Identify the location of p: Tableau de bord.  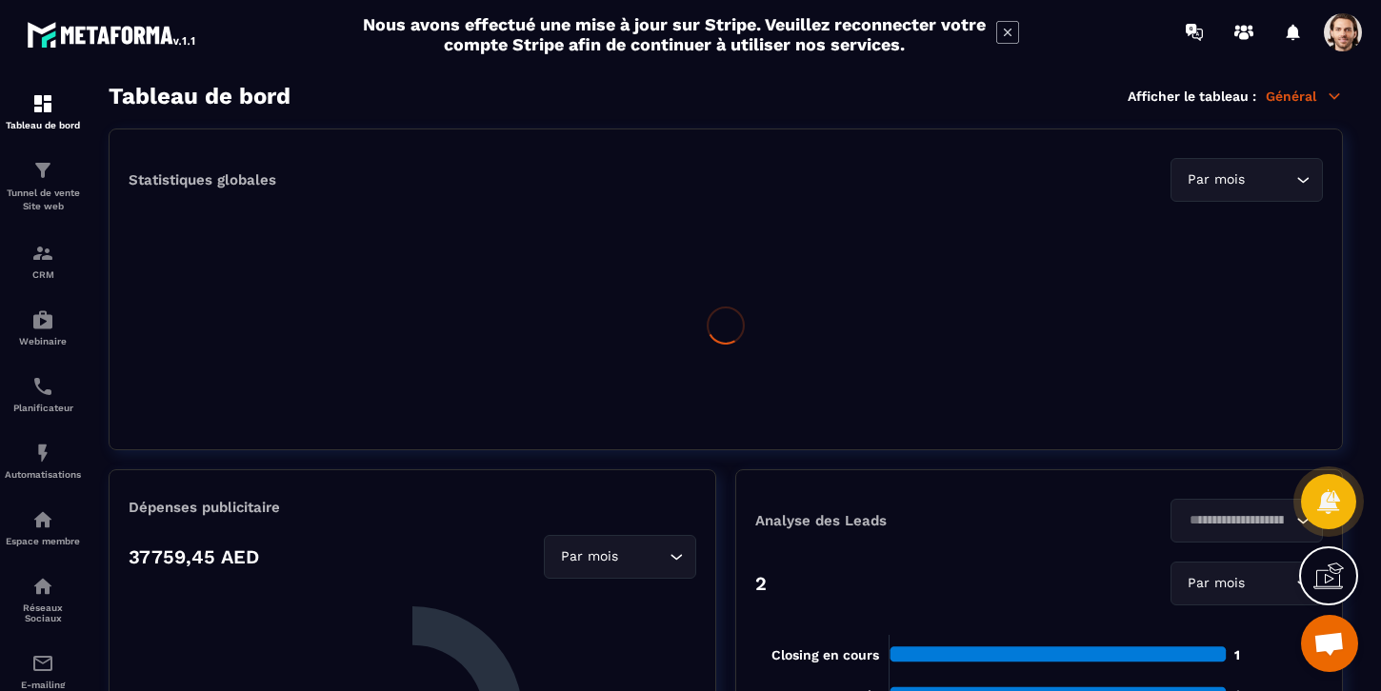
(43, 125).